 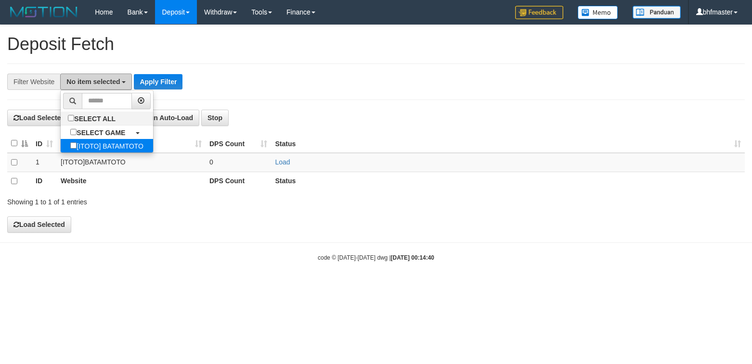 What do you see at coordinates (238, 143) in the screenshot?
I see `th: DPS Count: activate to sort column ascending` at bounding box center [238, 143].